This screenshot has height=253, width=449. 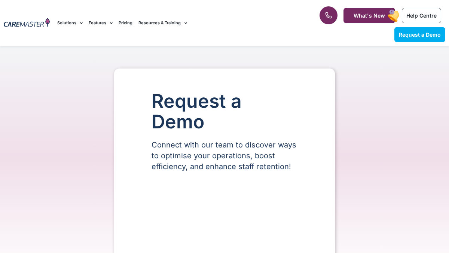 I want to click on a: Request a Demo, so click(x=420, y=34).